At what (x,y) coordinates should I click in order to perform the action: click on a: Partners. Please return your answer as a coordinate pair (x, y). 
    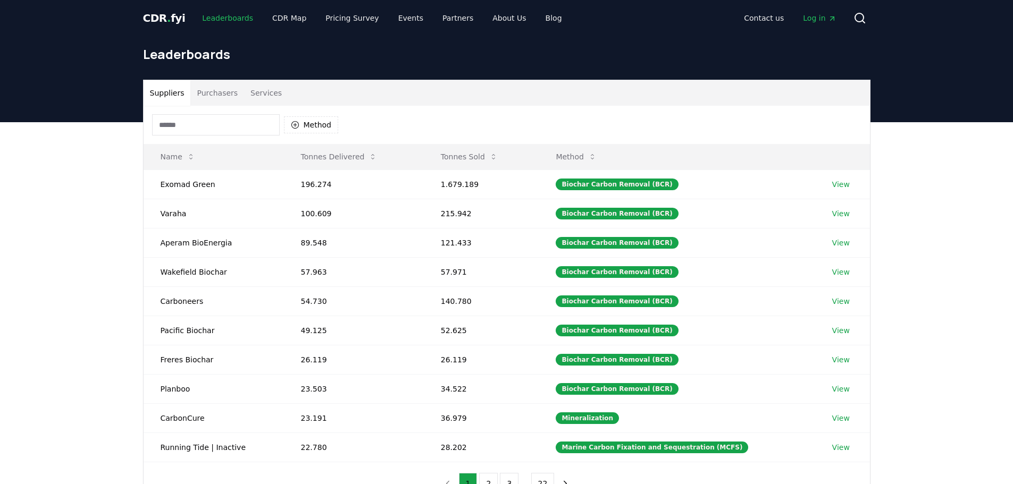
    Looking at the image, I should click on (458, 18).